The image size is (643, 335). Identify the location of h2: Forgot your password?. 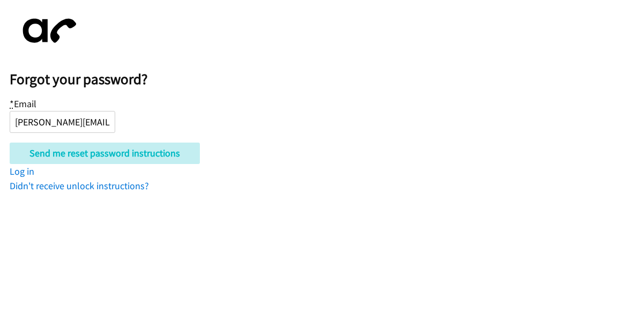
(326, 79).